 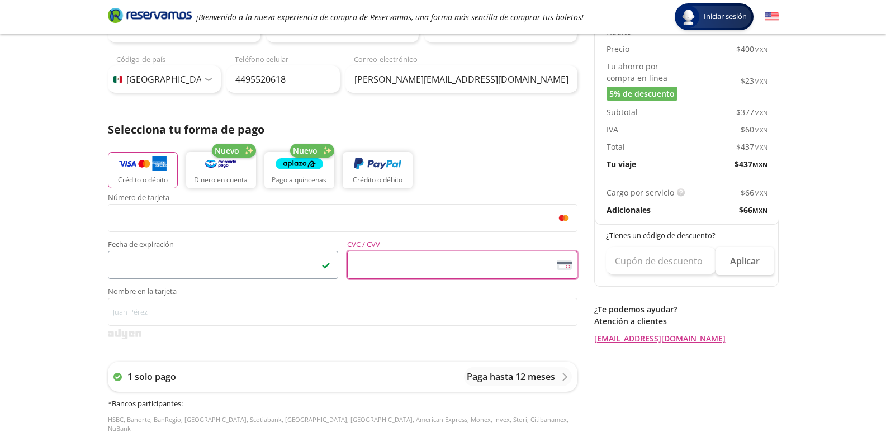 I want to click on button: English, so click(x=772, y=17).